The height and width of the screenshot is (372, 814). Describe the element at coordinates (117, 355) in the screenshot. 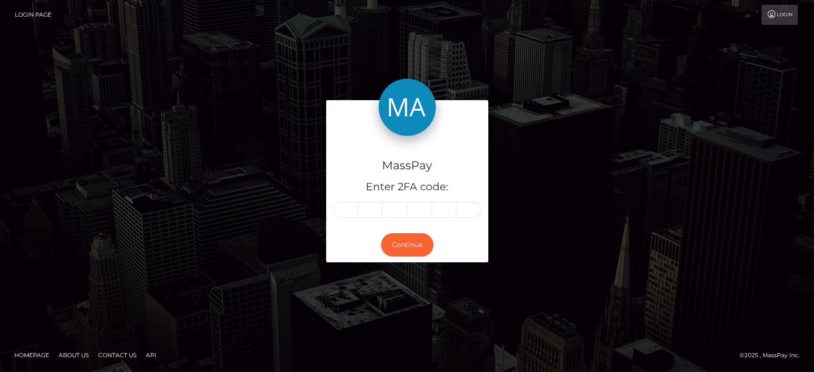

I see `a: Contact Us` at that location.